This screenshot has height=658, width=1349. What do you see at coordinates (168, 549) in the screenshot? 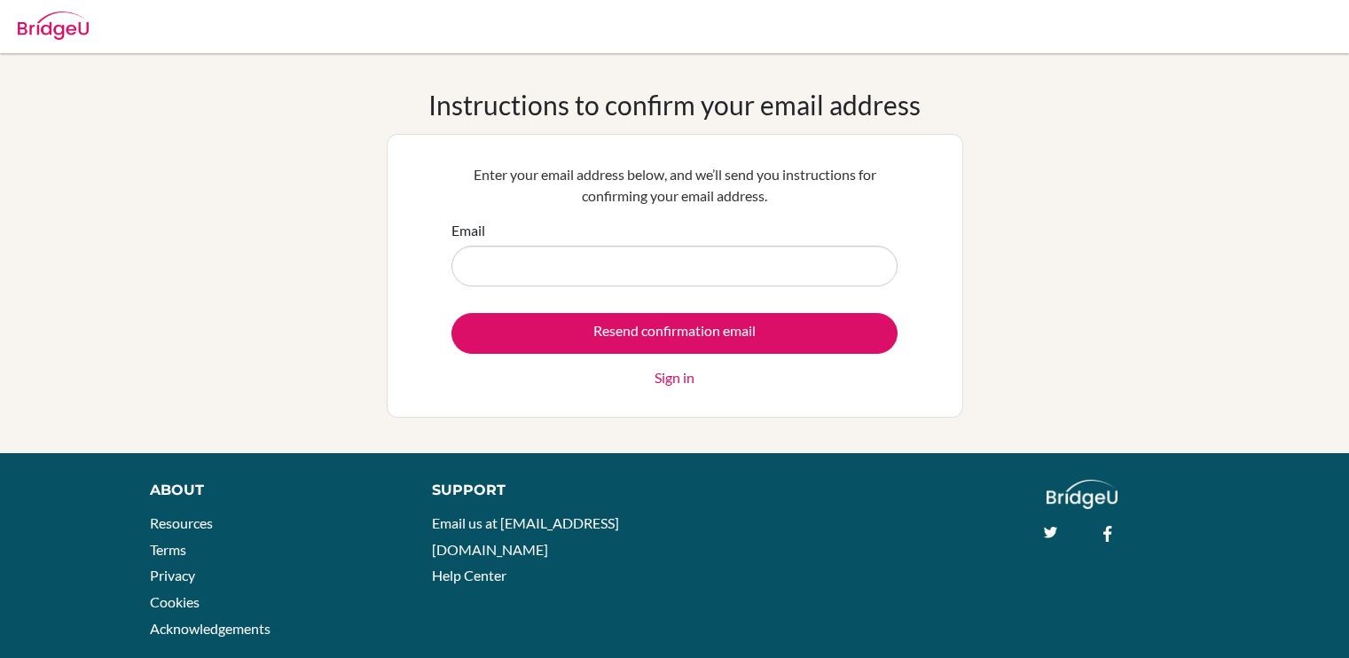
I see `a: Terms` at bounding box center [168, 549].